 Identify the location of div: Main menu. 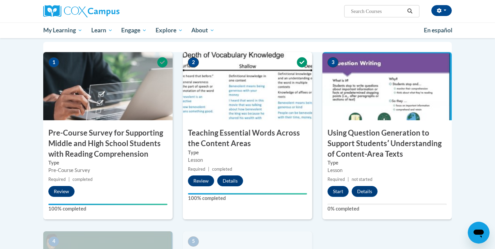
(247, 30).